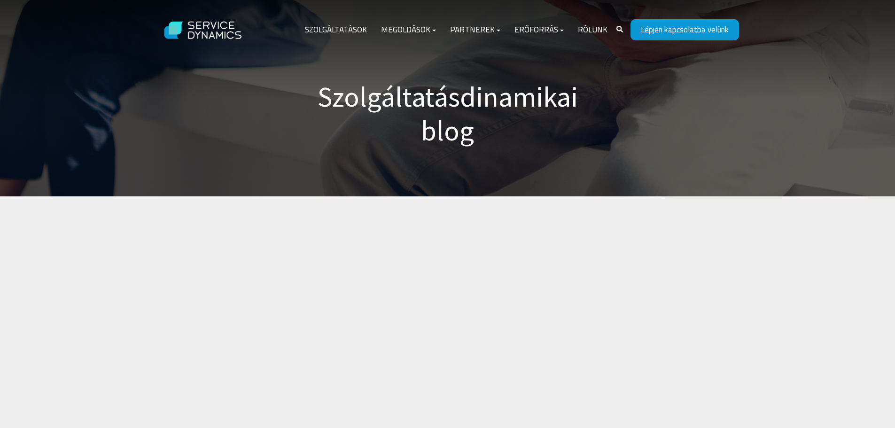 The image size is (895, 428). What do you see at coordinates (456, 30) in the screenshot?
I see `div: Navigációs menü` at bounding box center [456, 30].